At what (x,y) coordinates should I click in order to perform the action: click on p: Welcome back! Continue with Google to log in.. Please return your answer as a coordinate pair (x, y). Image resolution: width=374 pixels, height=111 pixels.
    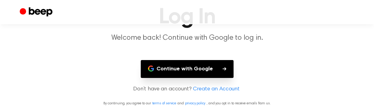
    Looking at the image, I should click on (187, 38).